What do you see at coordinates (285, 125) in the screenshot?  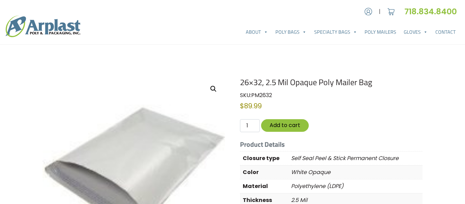 I see `button: Add to cart` at bounding box center [285, 125].